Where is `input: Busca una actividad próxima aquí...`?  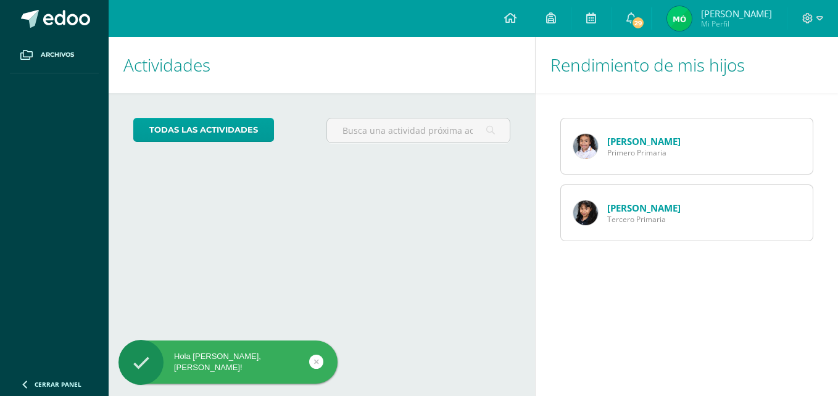 input: Busca una actividad próxima aquí... is located at coordinates (418, 130).